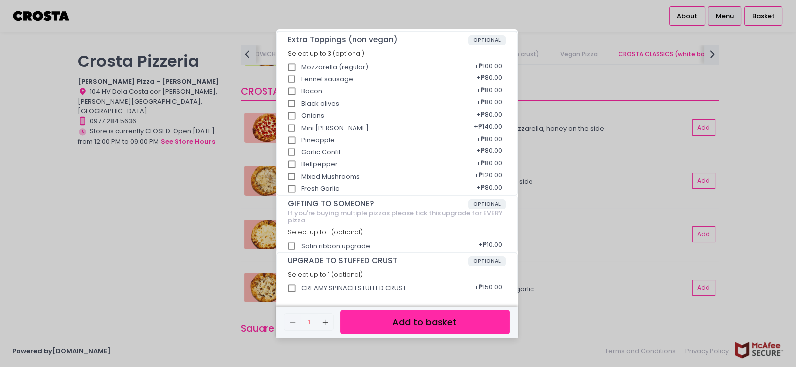 The width and height of the screenshot is (796, 367). What do you see at coordinates (378, 40) in the screenshot?
I see `span: Extra Toppings (non vegan)` at bounding box center [378, 40].